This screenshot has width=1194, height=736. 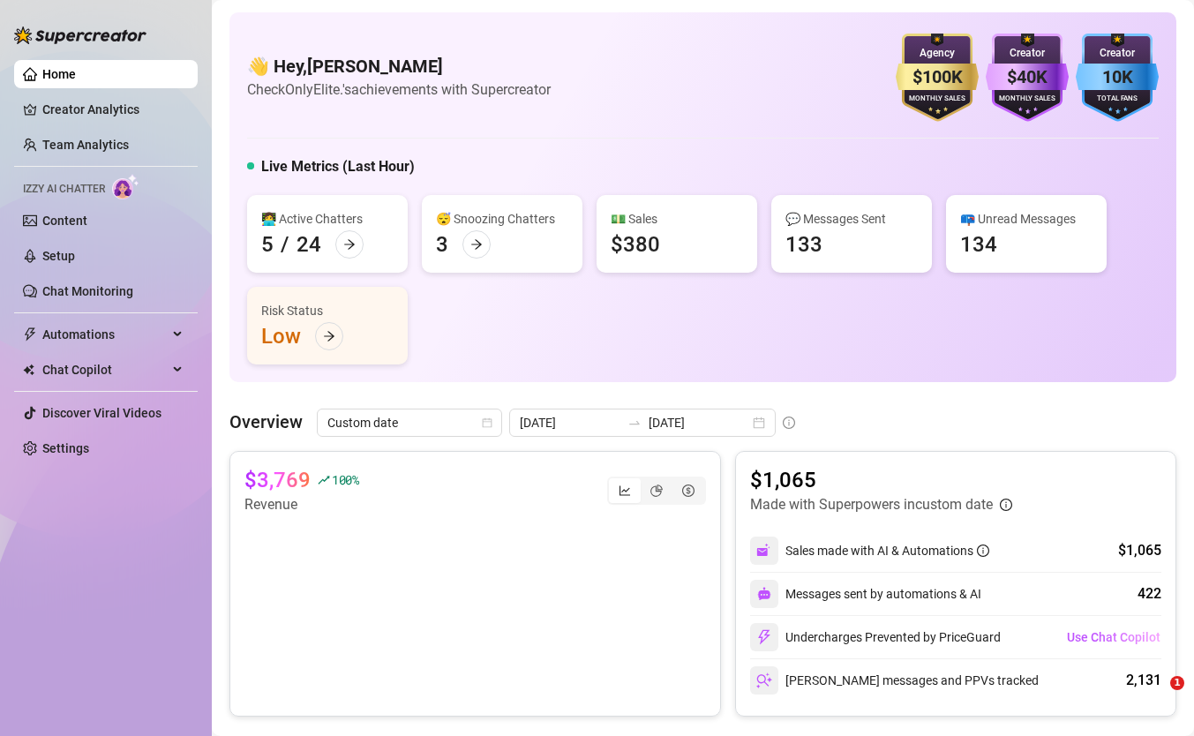 I want to click on div: $1,065, so click(x=1139, y=550).